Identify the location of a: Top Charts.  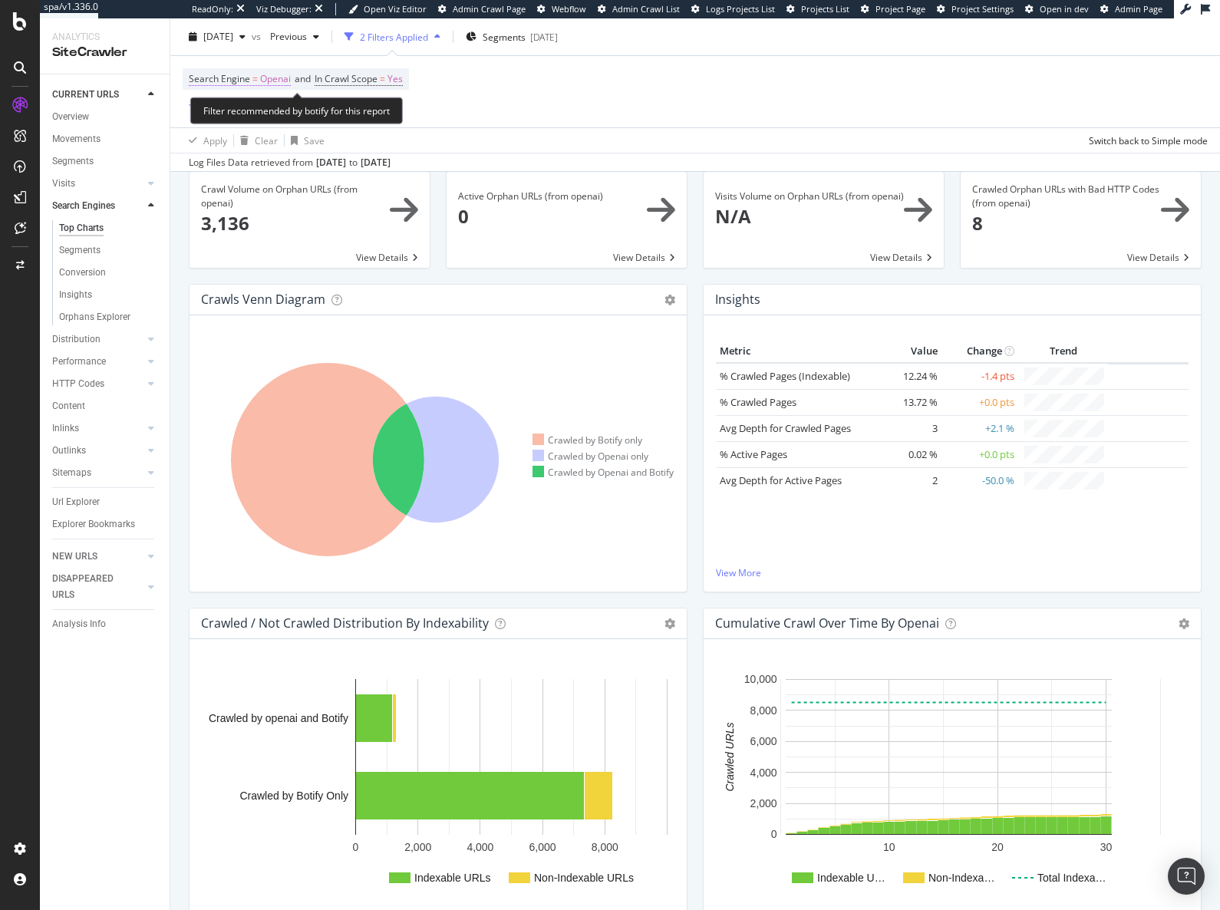
(109, 228).